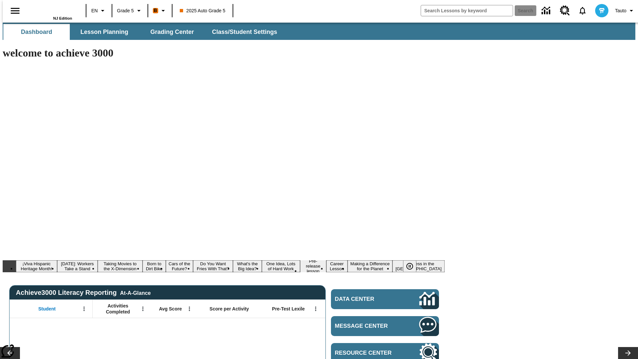  I want to click on button: Slide 7 What's the Big Idea?, so click(247, 266).